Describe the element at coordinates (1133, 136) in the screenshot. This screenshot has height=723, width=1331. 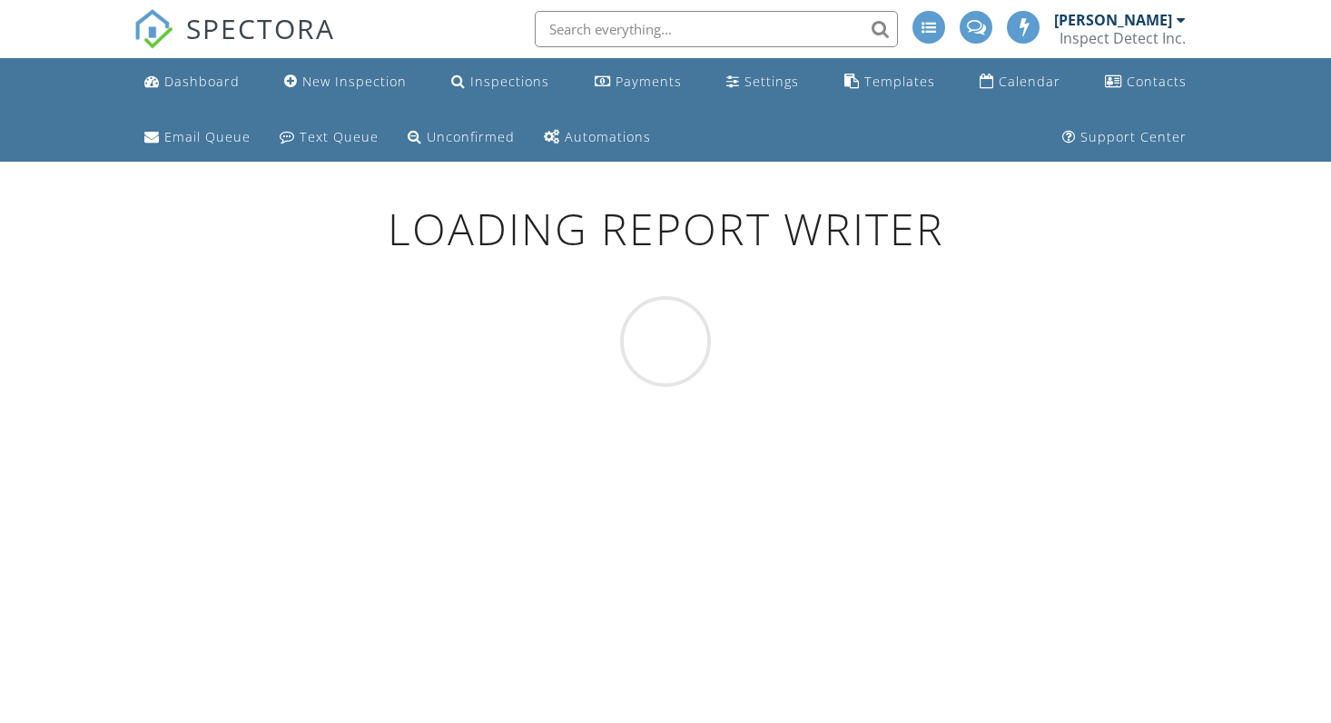
I see `div: Support Center` at that location.